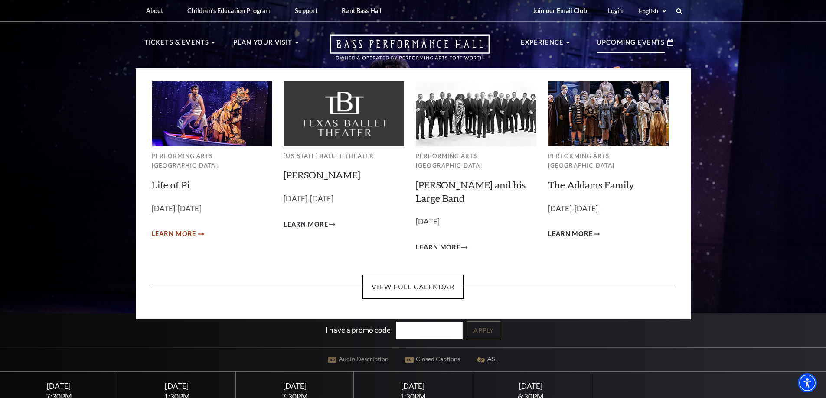  Describe the element at coordinates (306, 10) in the screenshot. I see `p: Support` at that location.